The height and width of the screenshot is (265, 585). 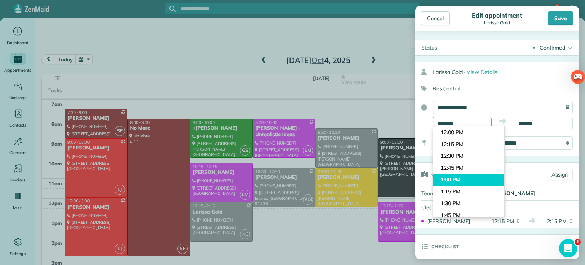 What do you see at coordinates (469, 179) in the screenshot?
I see `li: 1:00 PM` at bounding box center [469, 179].